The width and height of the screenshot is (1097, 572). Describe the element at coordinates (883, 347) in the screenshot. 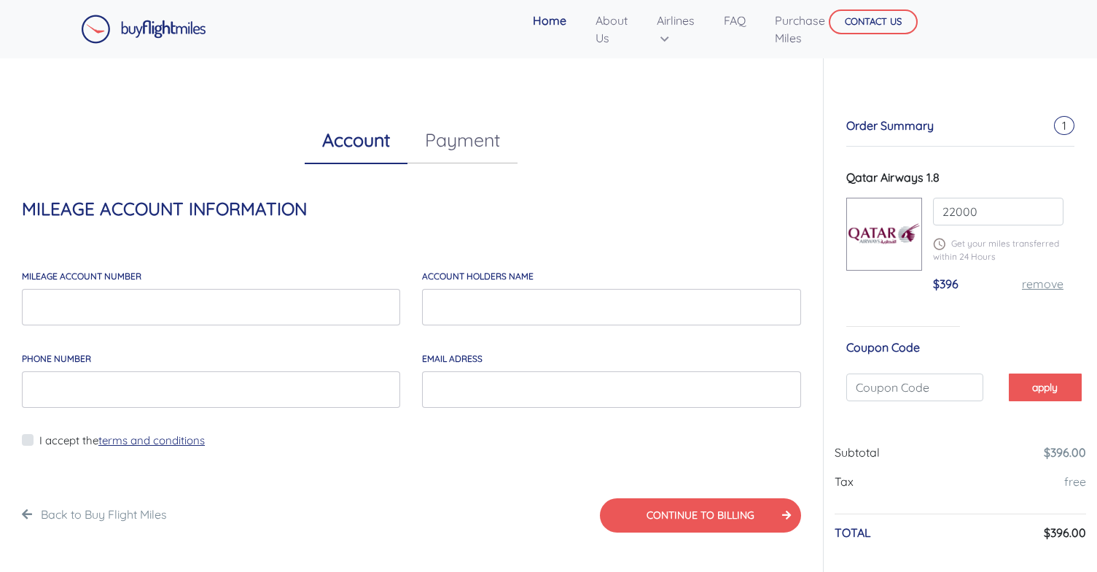

I see `span: Coupon Code` at that location.